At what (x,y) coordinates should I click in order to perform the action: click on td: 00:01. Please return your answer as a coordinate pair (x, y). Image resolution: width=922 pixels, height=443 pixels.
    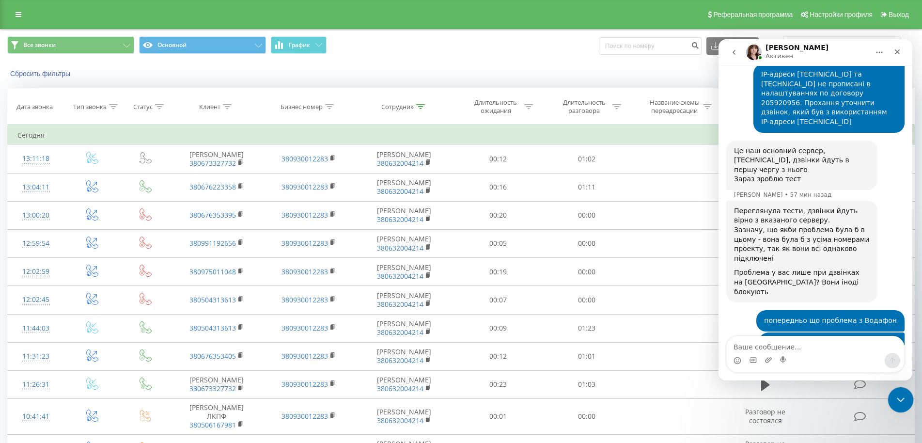
    Looking at the image, I should click on (498, 417).